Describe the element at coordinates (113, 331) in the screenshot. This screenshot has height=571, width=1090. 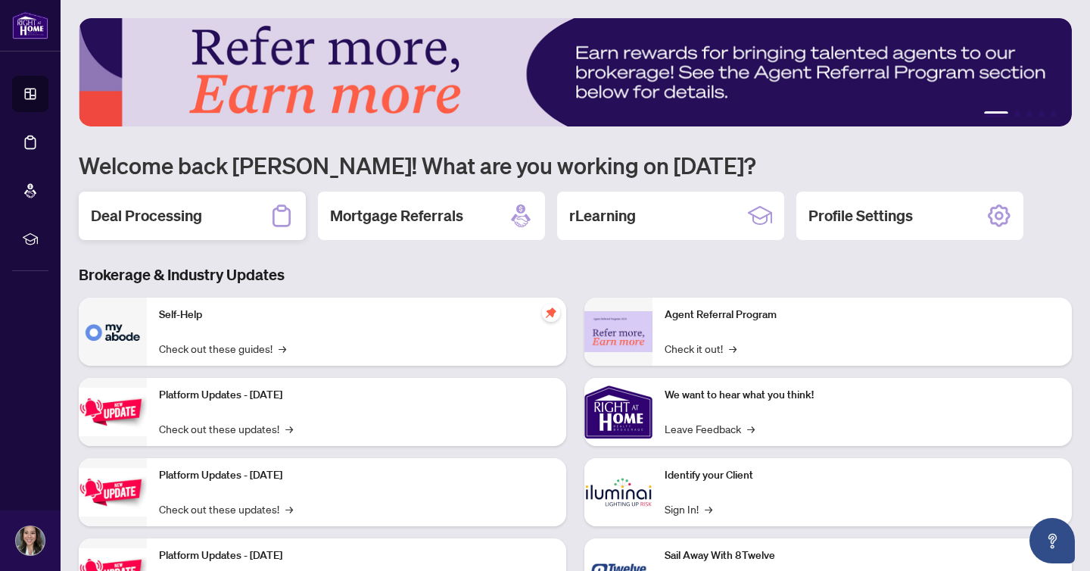
I see `img: Self-Help` at that location.